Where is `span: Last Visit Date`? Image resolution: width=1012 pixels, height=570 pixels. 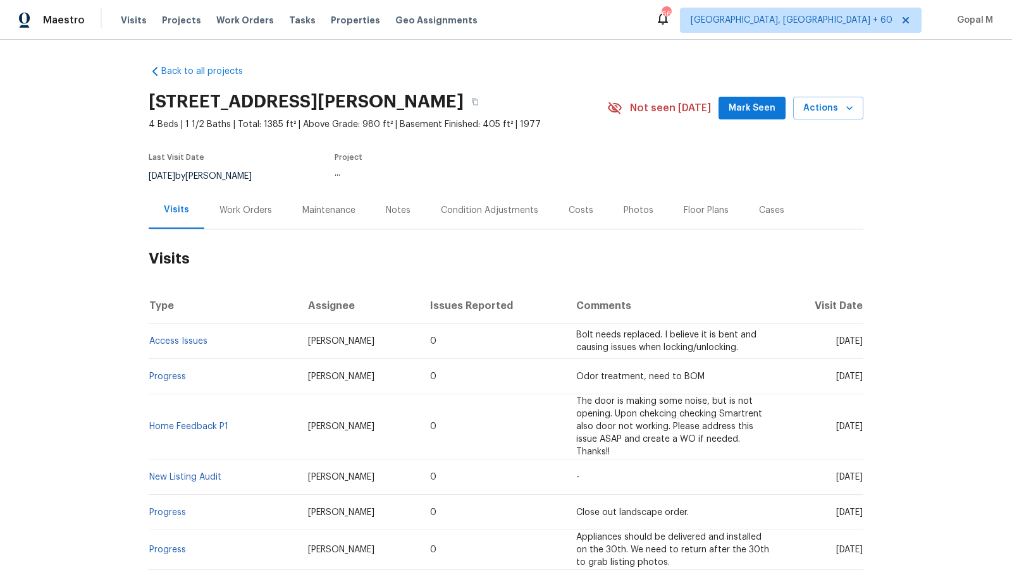 span: Last Visit Date is located at coordinates (176, 157).